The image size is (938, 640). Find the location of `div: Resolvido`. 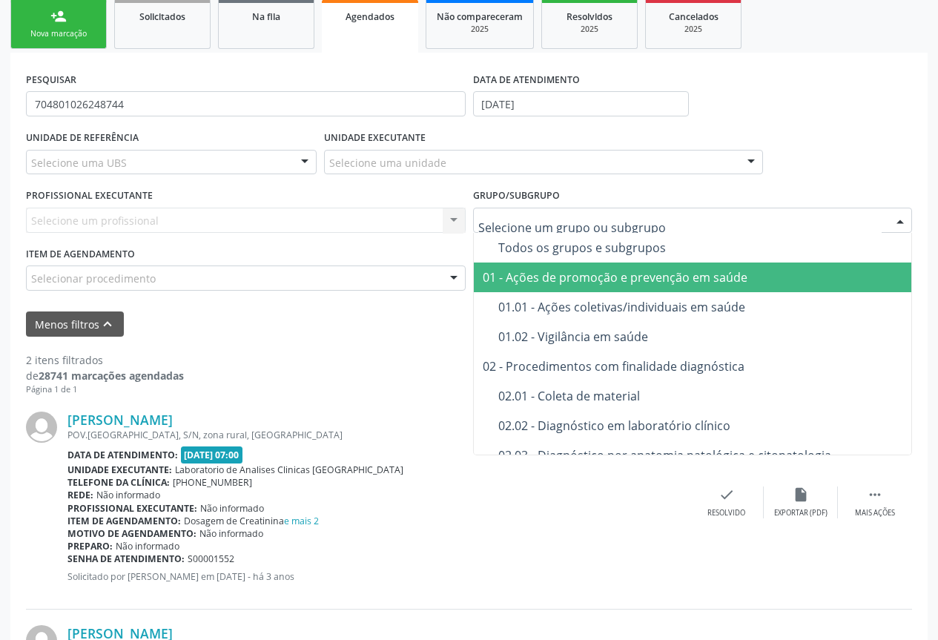

div: Resolvido is located at coordinates (726, 513).